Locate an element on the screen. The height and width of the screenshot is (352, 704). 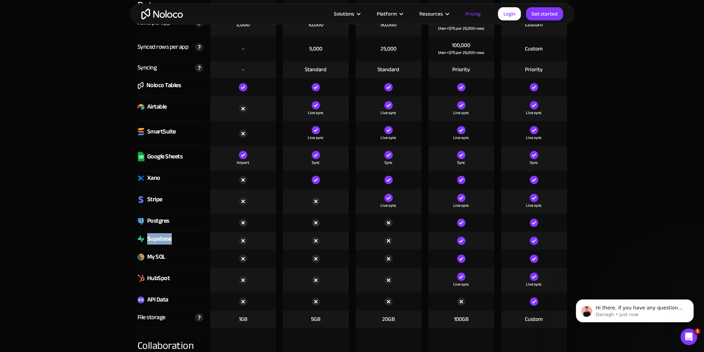
div: 25,000 is located at coordinates (388, 49).